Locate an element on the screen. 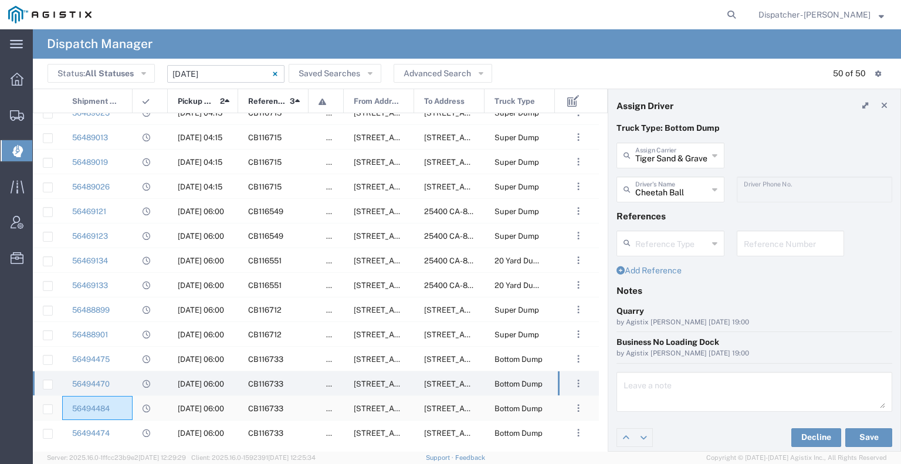 This screenshot has height=464, width=901. span: From Address is located at coordinates (377, 101).